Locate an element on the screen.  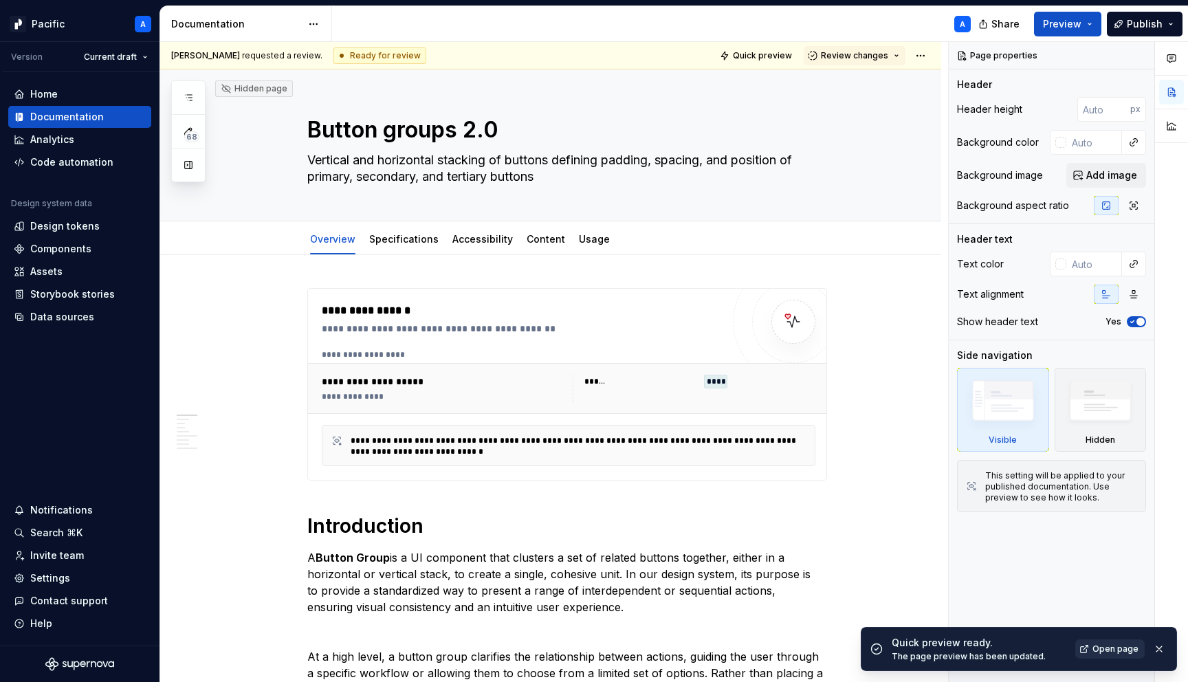
a: Assets is located at coordinates (80, 272).